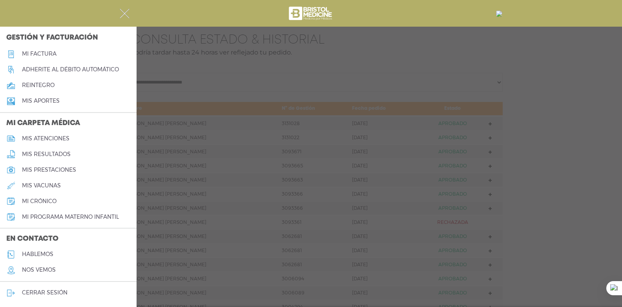 This screenshot has width=622, height=307. Describe the element at coordinates (70, 69) in the screenshot. I see `h5: Adherite al débito automático` at that location.